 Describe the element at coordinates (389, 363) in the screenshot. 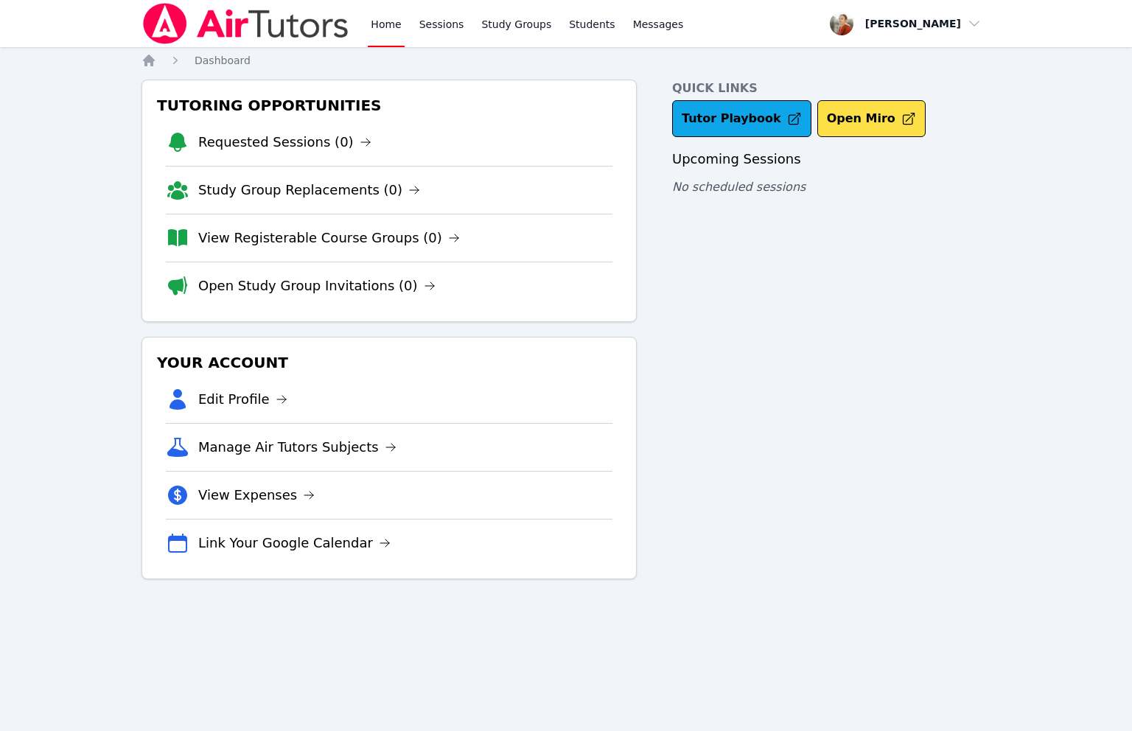

I see `h3: Your Account` at that location.